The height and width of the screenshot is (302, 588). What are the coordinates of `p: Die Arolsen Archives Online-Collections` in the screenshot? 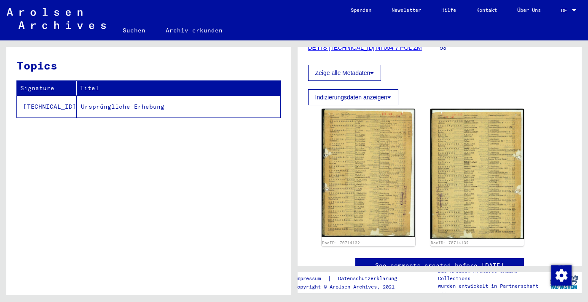 It's located at (492, 275).